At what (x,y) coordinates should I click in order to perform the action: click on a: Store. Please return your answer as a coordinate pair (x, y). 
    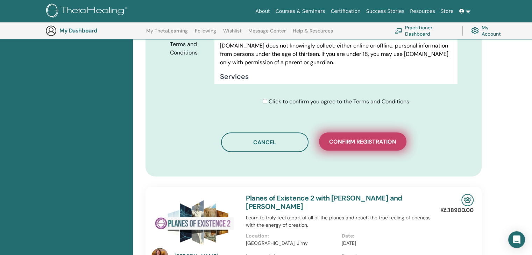
    Looking at the image, I should click on (447, 11).